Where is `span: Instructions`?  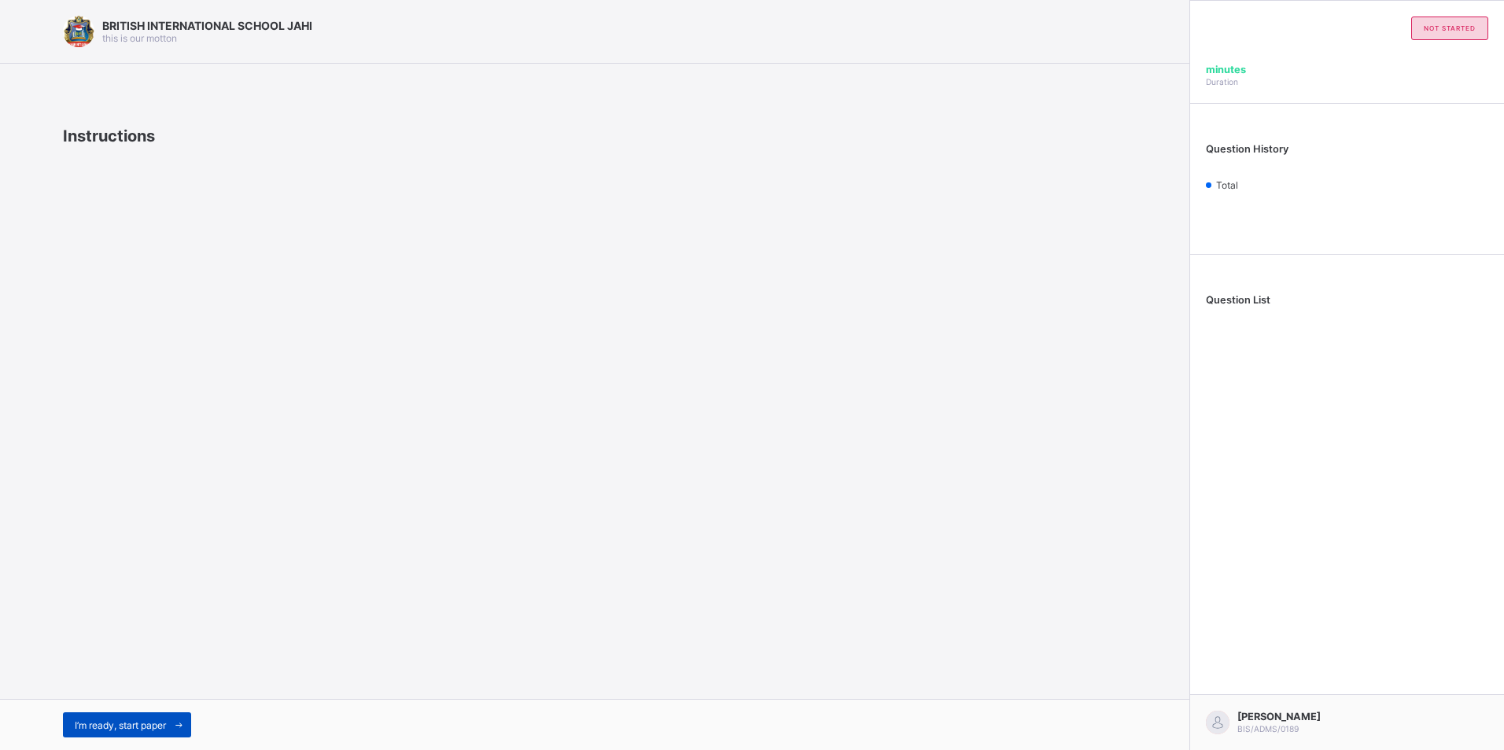
span: Instructions is located at coordinates (109, 136).